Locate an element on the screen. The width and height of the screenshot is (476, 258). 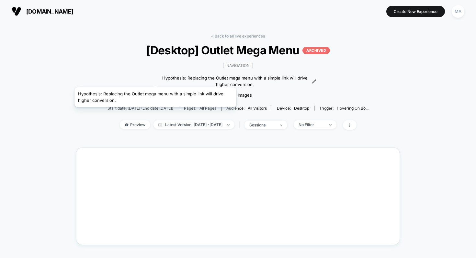
img: calendar is located at coordinates (160, 125).